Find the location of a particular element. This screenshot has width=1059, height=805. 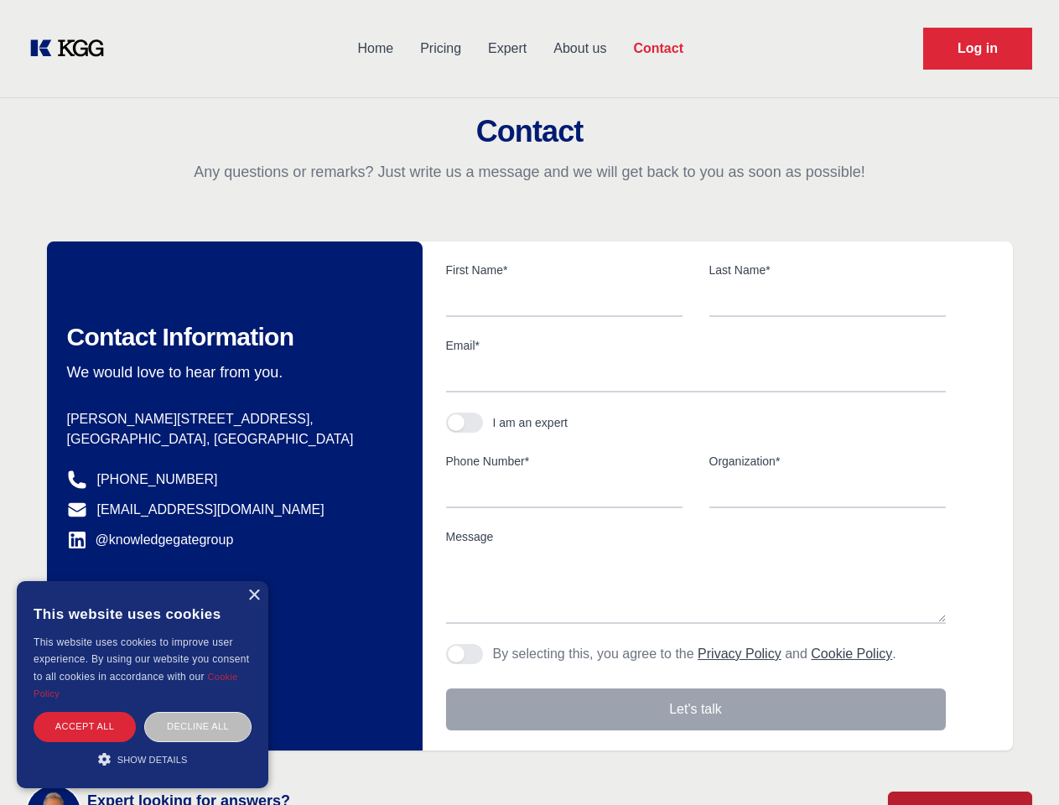

h2: Contact is located at coordinates (529, 132).